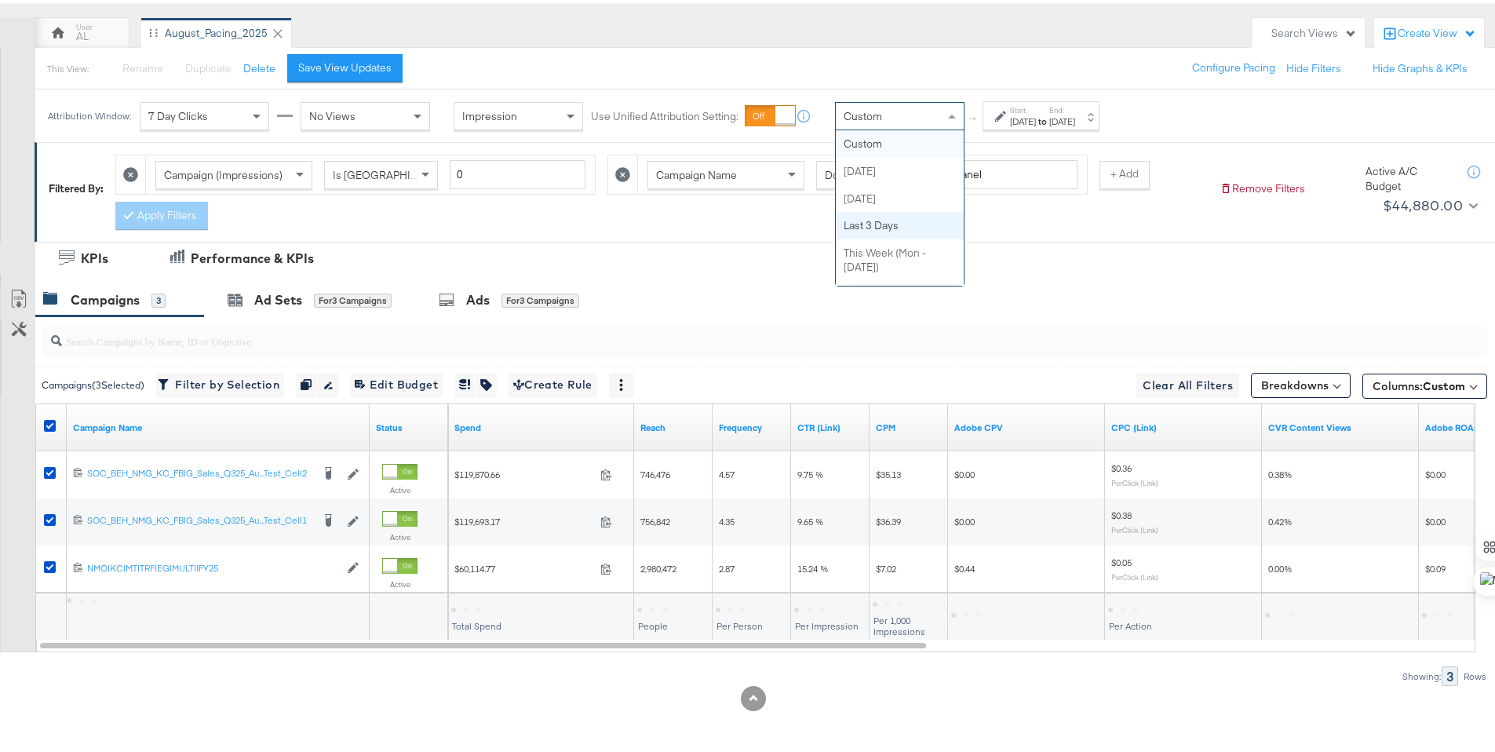  Describe the element at coordinates (899, 622) in the screenshot. I see `span: Per 1,000 Impressions` at that location.